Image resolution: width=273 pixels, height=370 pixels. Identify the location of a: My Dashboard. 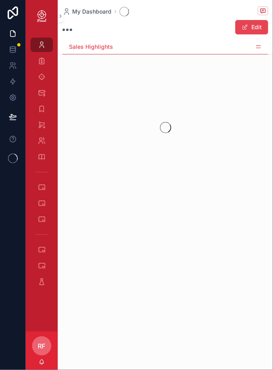
(87, 12).